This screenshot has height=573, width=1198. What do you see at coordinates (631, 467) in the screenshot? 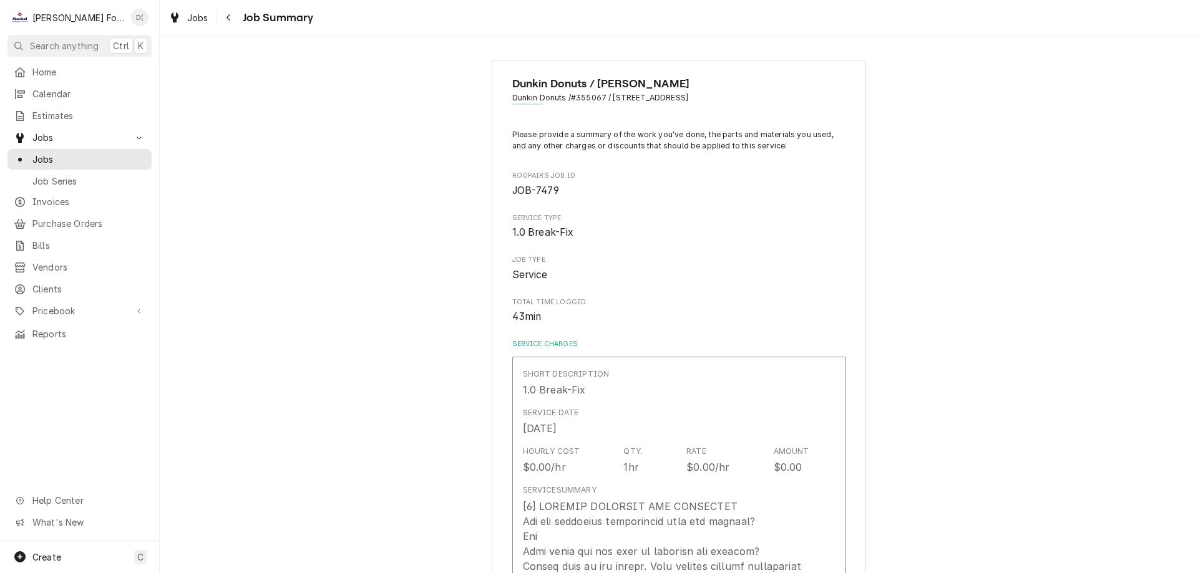
I see `div: 1hr` at bounding box center [631, 467].